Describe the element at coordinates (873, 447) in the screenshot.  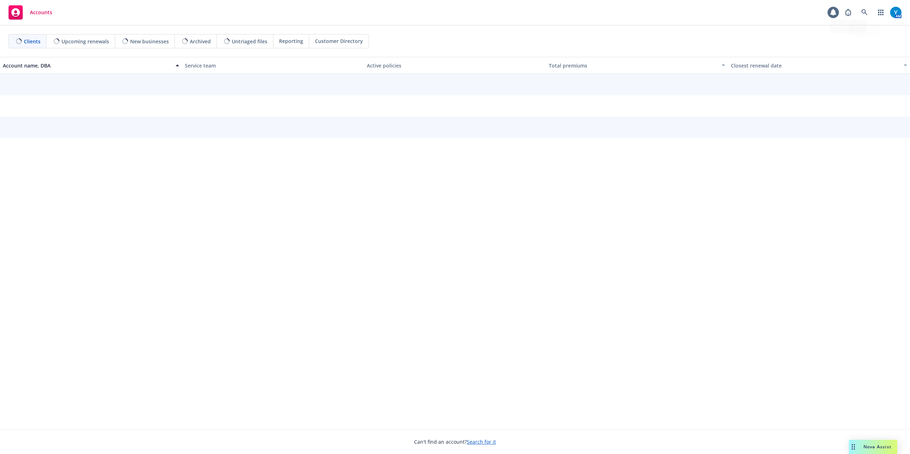
I see `button: Nova Assist` at that location.